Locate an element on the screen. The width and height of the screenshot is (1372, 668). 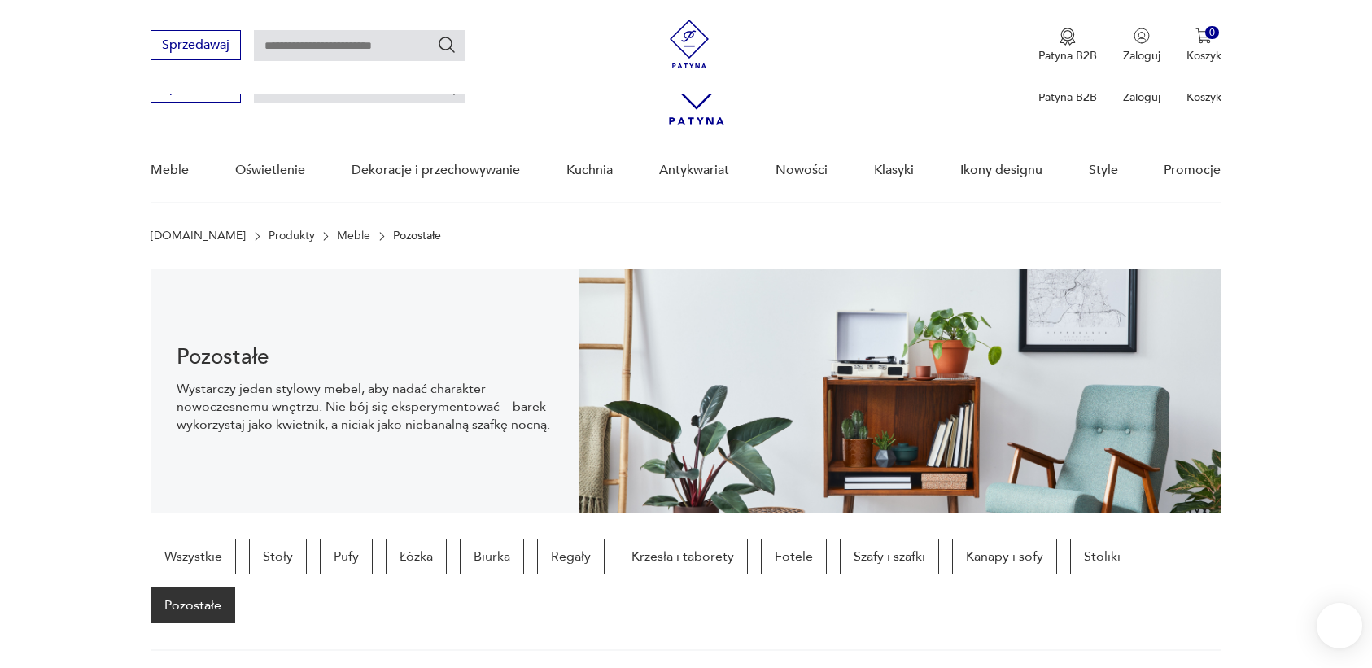
p: Pufy is located at coordinates (346, 557).